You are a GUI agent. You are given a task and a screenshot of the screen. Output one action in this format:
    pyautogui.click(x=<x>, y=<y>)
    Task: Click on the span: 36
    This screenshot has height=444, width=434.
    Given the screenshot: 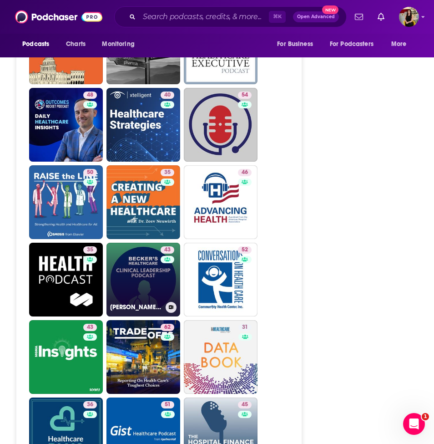 What is the action you would take?
    pyautogui.click(x=90, y=404)
    